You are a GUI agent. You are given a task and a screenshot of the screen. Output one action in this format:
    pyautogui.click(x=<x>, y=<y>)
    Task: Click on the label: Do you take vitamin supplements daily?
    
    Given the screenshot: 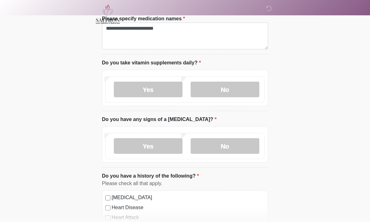 What is the action you would take?
    pyautogui.click(x=151, y=63)
    